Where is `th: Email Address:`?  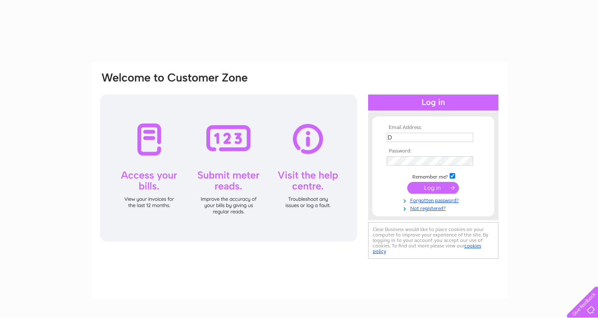 th: Email Address: is located at coordinates (433, 128).